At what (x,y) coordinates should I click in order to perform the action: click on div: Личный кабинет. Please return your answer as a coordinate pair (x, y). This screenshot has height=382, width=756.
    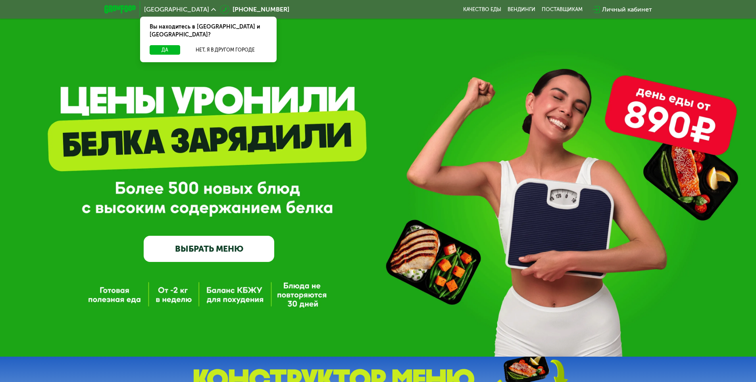
    Looking at the image, I should click on (627, 10).